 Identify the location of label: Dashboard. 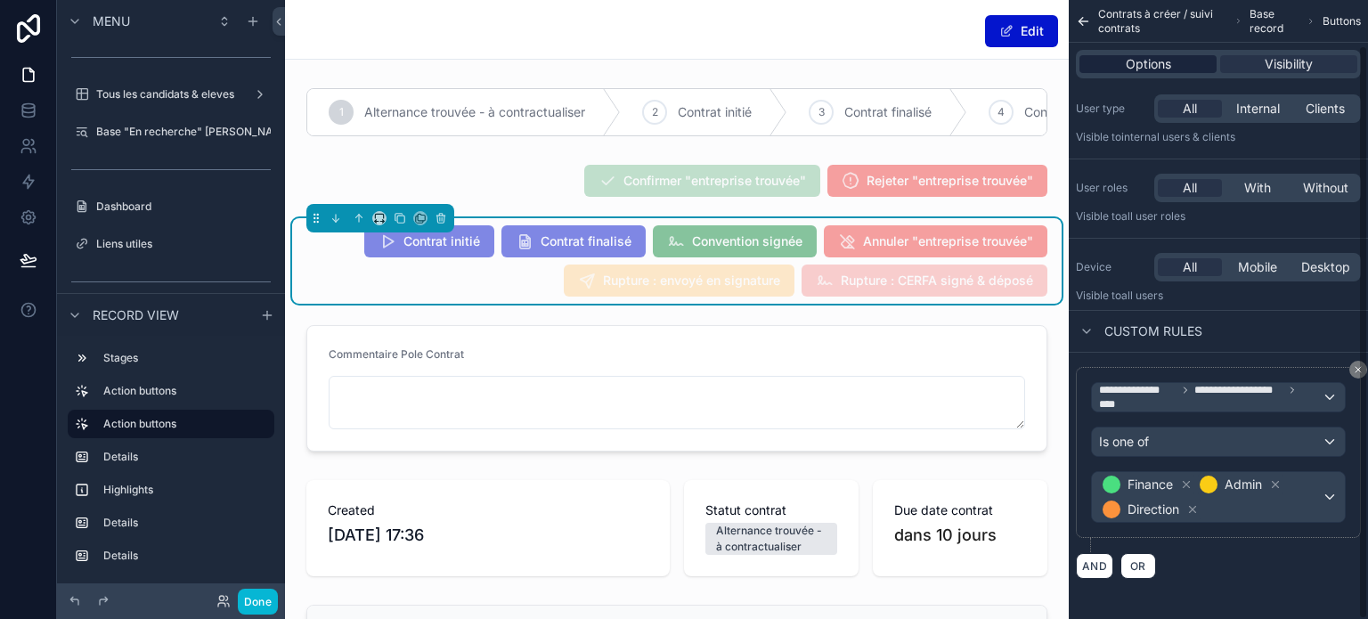
(183, 207).